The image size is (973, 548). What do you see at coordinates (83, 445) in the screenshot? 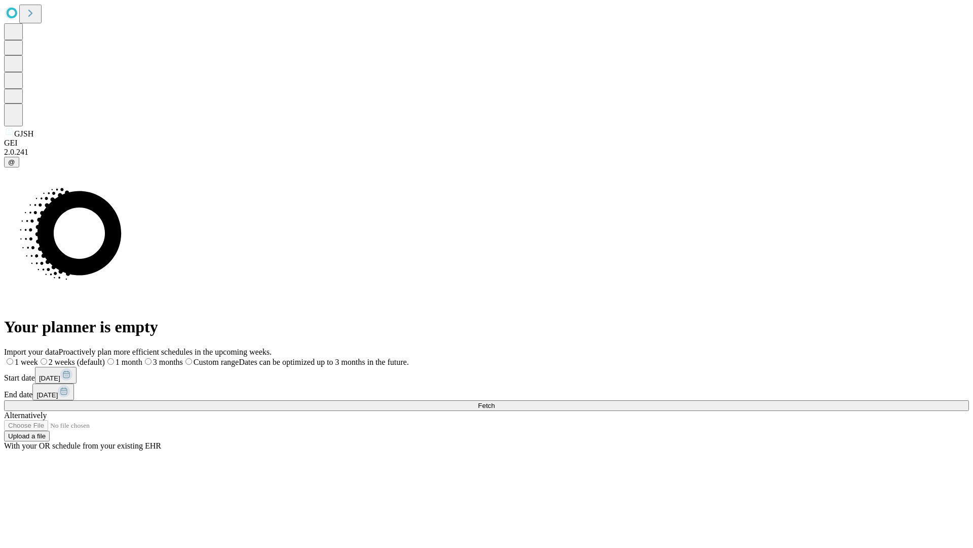
I see `span: With your OR schedule from your existing EHR` at bounding box center [83, 445].